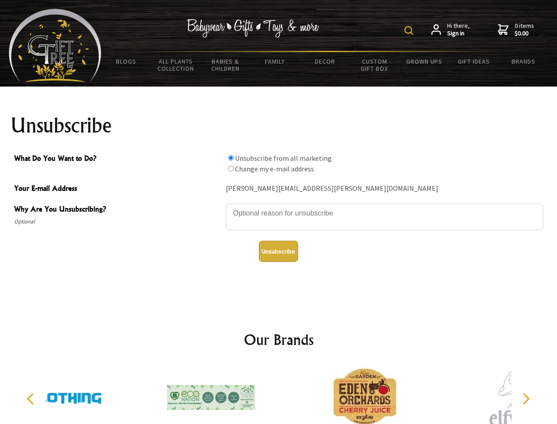 This screenshot has height=424, width=557. Describe the element at coordinates (118, 159) in the screenshot. I see `span: What Do You Want to Do?` at that location.